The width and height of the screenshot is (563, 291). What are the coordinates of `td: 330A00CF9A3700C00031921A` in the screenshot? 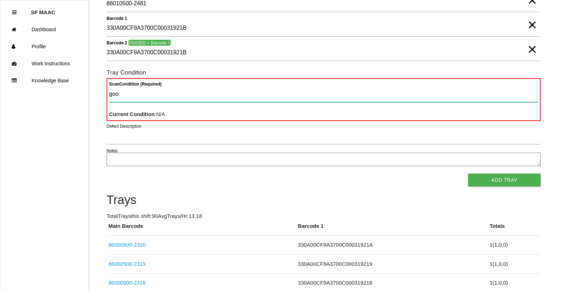 It's located at (392, 245).